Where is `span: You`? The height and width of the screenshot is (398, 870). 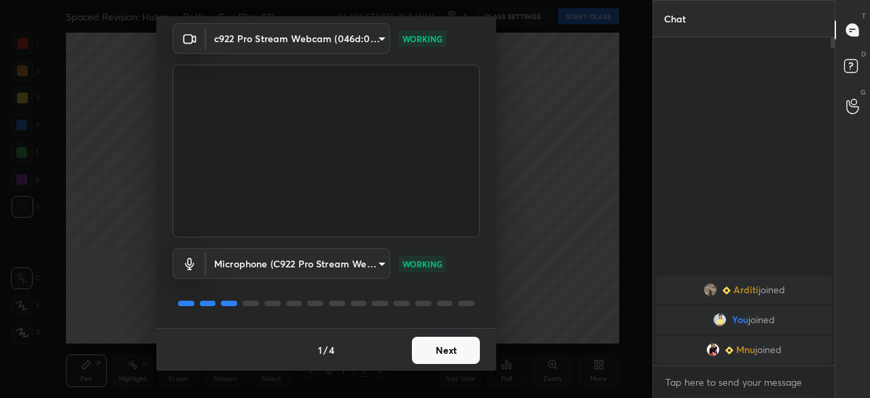
span: You is located at coordinates (740, 319).